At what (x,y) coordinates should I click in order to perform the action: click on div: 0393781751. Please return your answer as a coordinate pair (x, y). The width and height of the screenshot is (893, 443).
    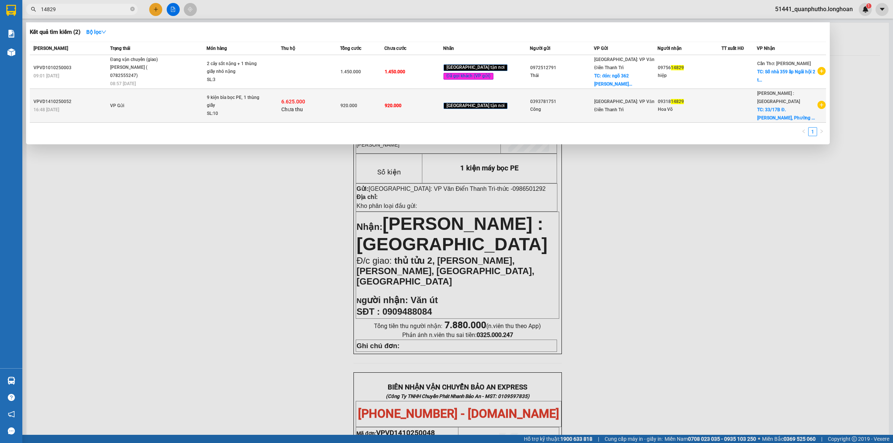
    Looking at the image, I should click on (562, 102).